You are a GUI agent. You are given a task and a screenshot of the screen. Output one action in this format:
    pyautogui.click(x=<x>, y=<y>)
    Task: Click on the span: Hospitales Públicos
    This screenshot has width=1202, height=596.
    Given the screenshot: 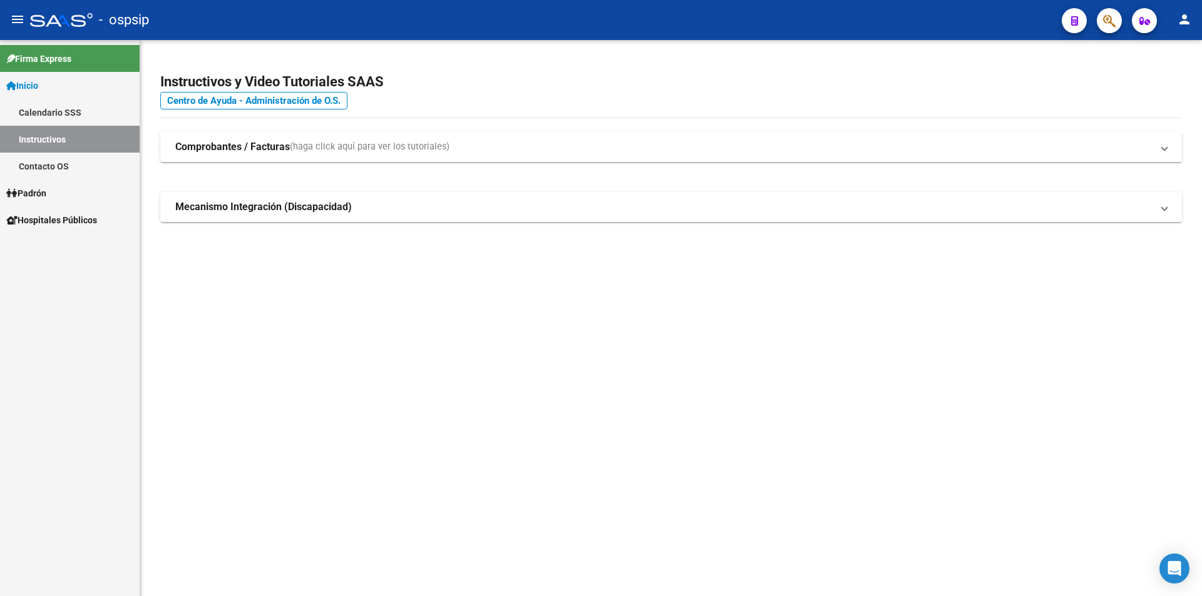 What is the action you would take?
    pyautogui.click(x=51, y=220)
    